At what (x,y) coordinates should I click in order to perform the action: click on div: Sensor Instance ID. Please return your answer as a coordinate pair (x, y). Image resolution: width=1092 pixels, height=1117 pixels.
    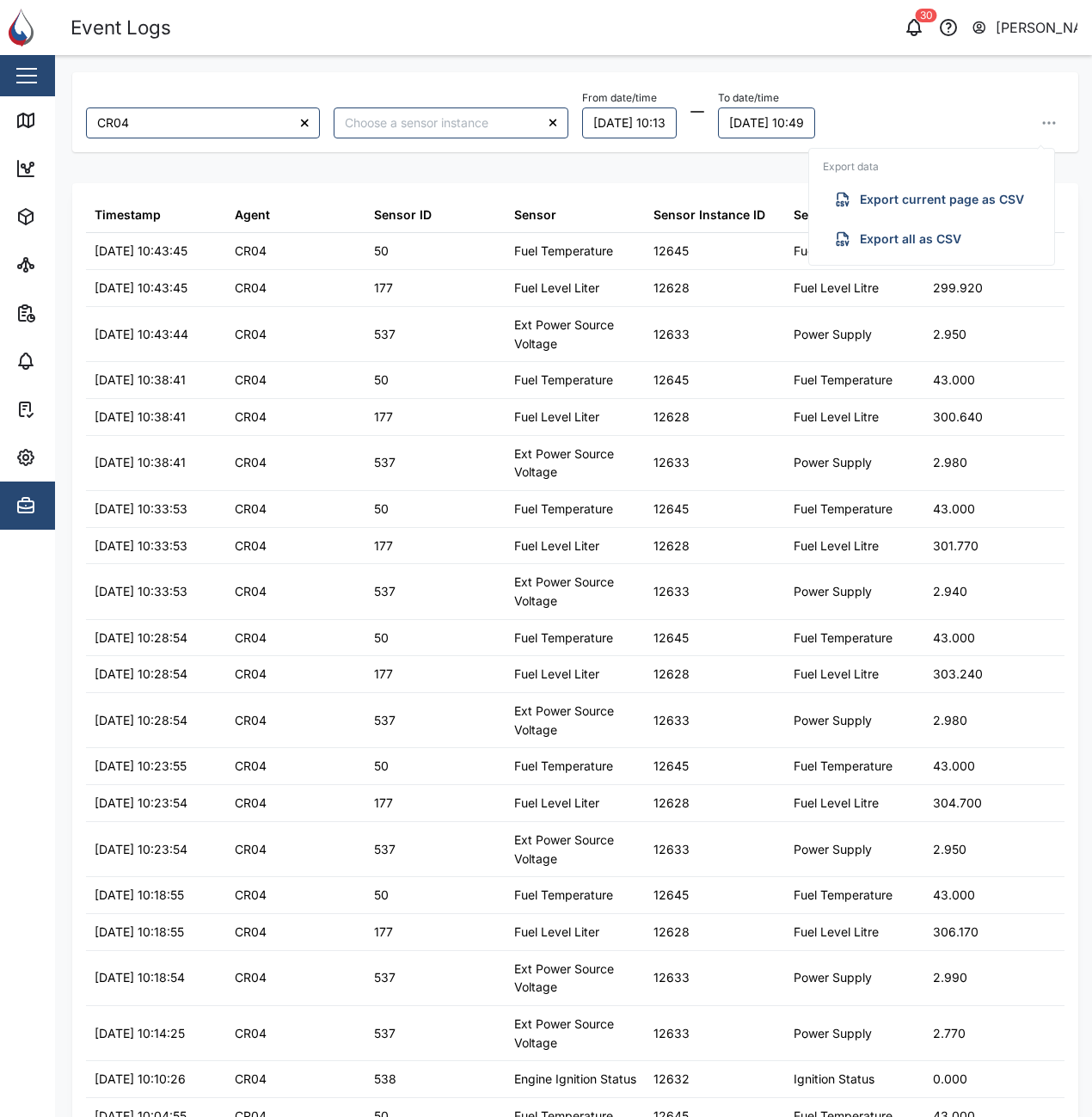
    Looking at the image, I should click on (709, 215).